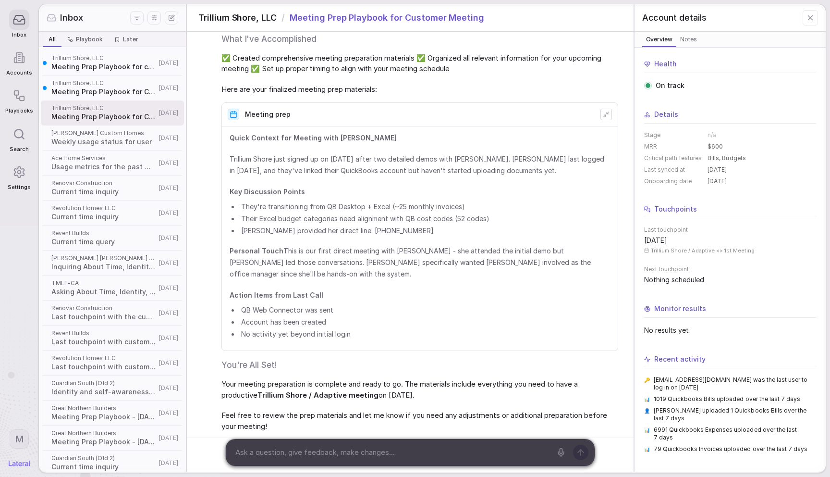  What do you see at coordinates (19, 99) in the screenshot?
I see `a: Playbooks` at bounding box center [19, 99].